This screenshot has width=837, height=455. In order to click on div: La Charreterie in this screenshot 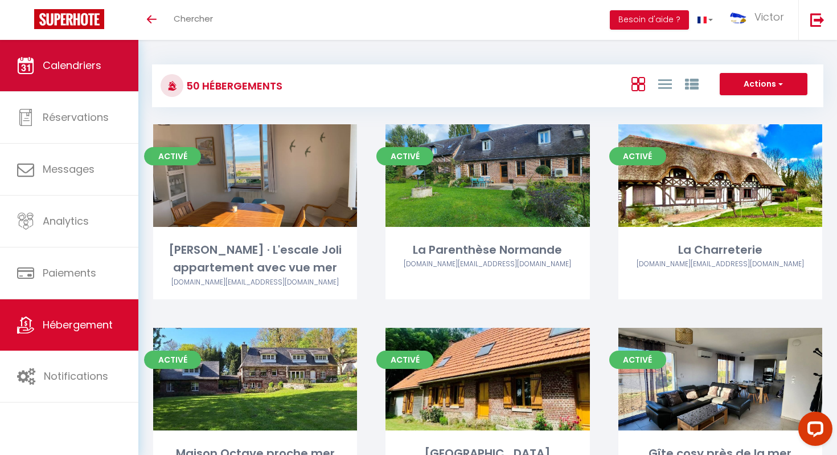, I will do `click(721, 249)`.